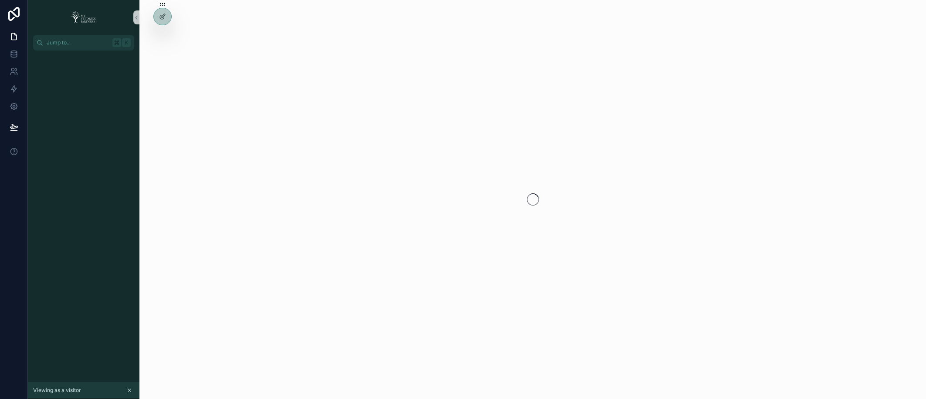 The width and height of the screenshot is (926, 399). I want to click on button: Jump to...K, so click(84, 43).